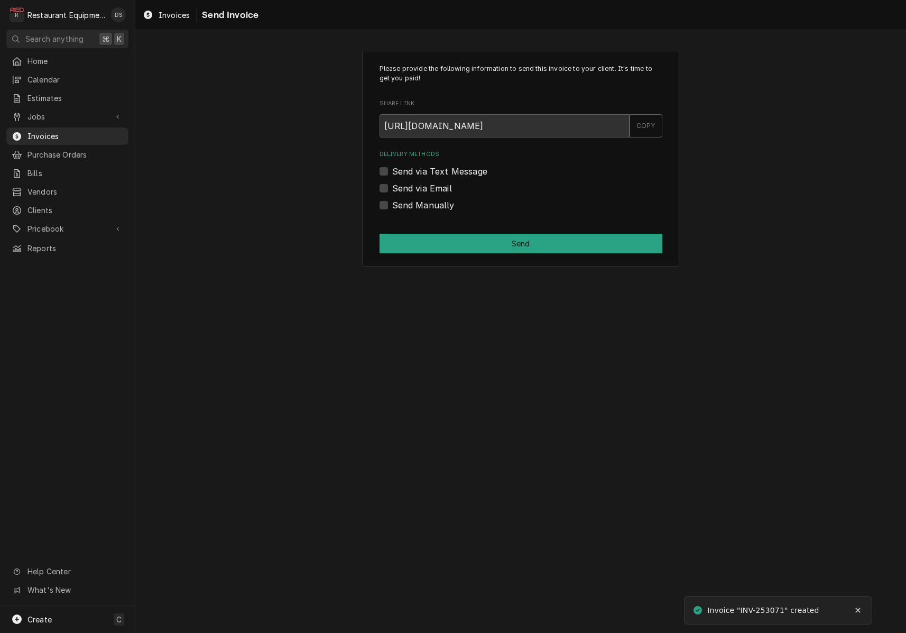 This screenshot has width=906, height=633. Describe the element at coordinates (440, 171) in the screenshot. I see `label: Send via Text Message` at that location.